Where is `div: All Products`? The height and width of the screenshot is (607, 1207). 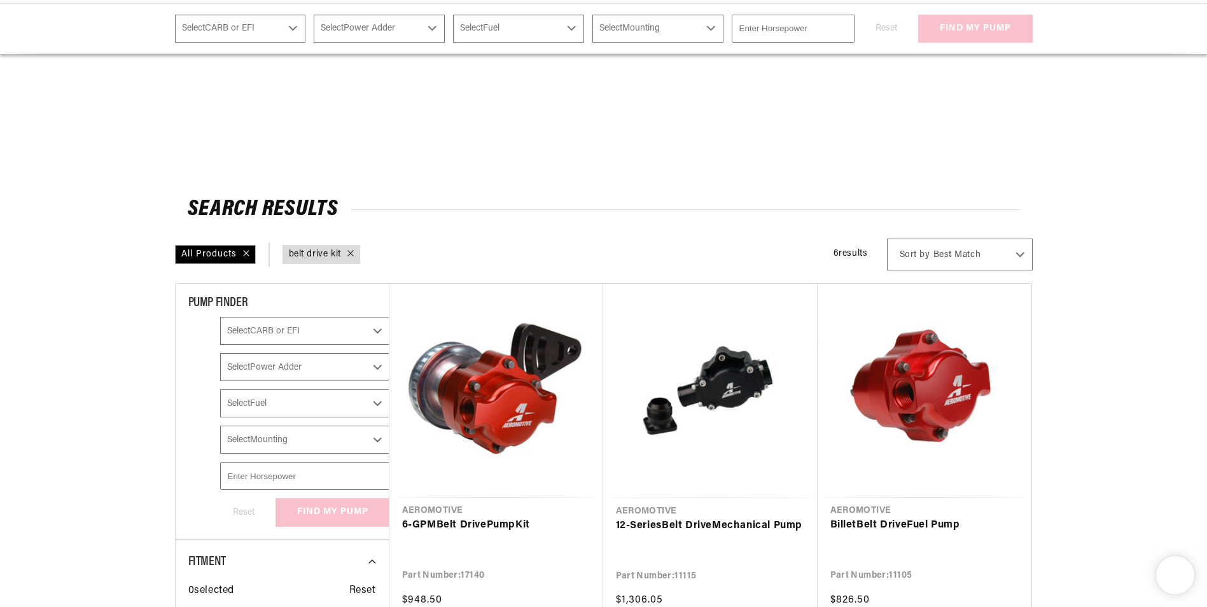 div: All Products is located at coordinates (215, 254).